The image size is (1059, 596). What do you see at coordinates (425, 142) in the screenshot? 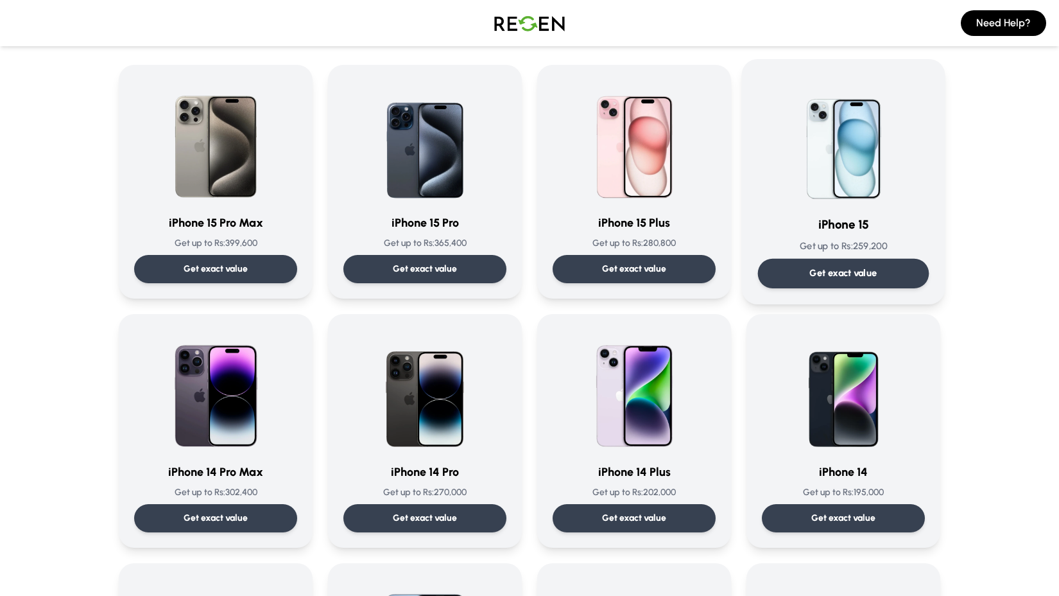
I see `img: iPhone 15 Pro` at bounding box center [425, 142].